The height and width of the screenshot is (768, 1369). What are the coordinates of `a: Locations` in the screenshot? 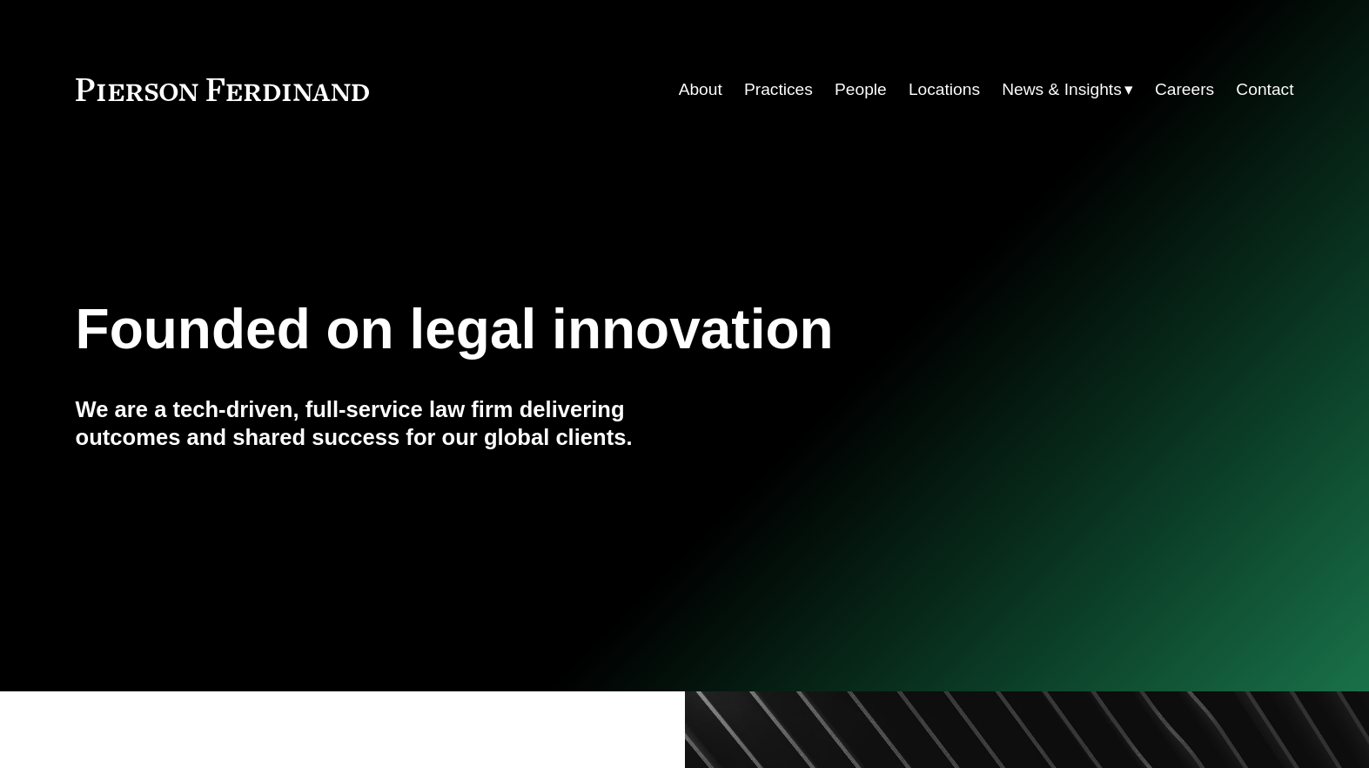 It's located at (944, 90).